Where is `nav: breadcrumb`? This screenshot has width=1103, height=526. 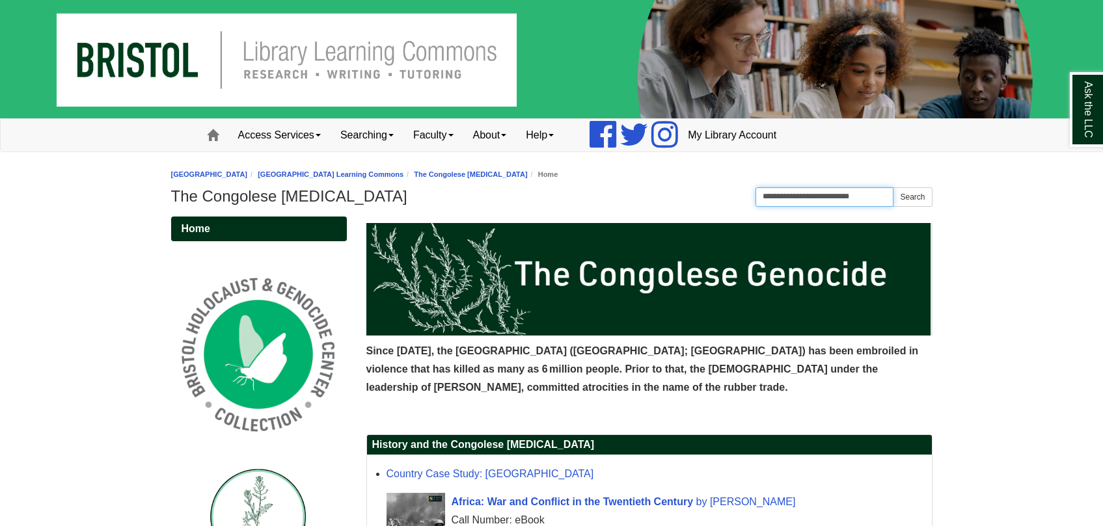 nav: breadcrumb is located at coordinates (552, 174).